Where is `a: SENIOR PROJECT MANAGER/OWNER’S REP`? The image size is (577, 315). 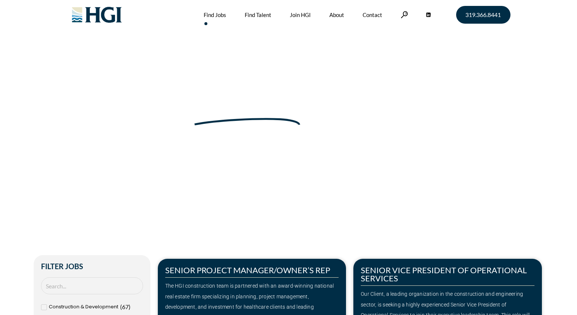
a: SENIOR PROJECT MANAGER/OWNER’S REP is located at coordinates (248, 270).